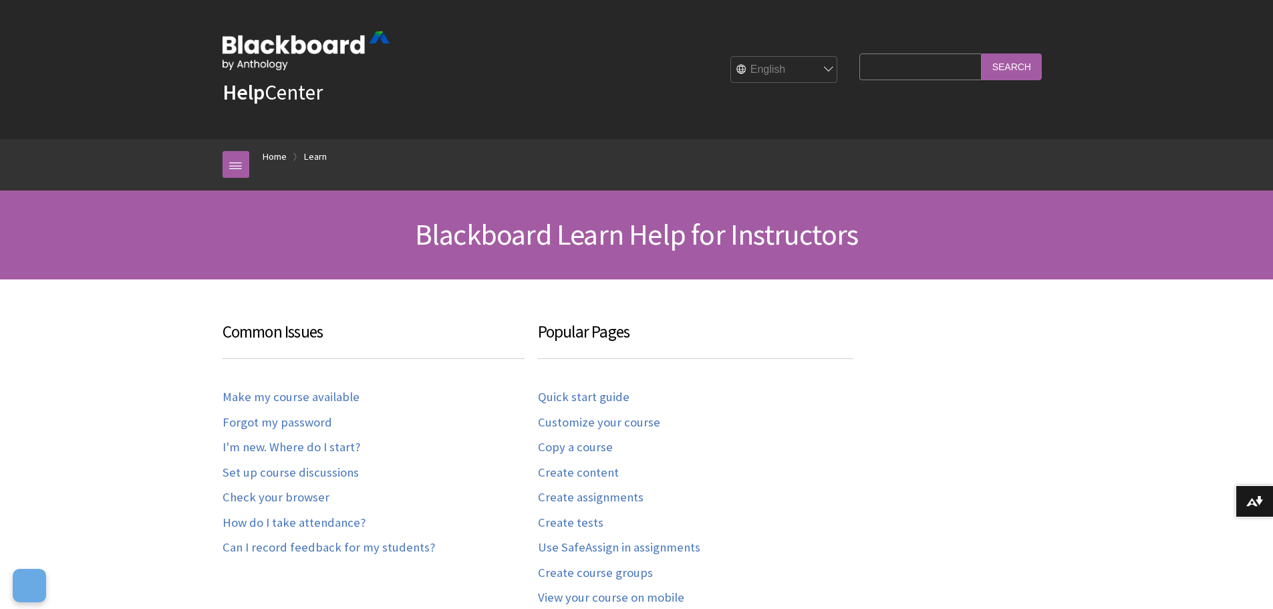  Describe the element at coordinates (306, 51) in the screenshot. I see `img: Blackboard by Anthology` at that location.